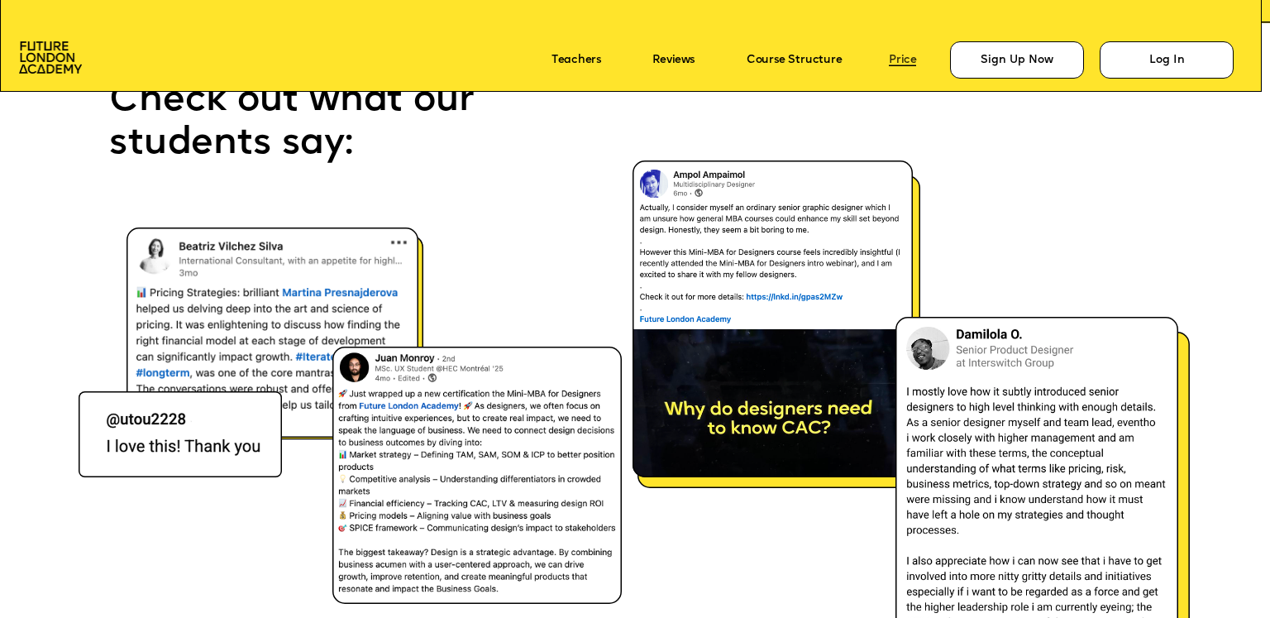 The image size is (1270, 618). Describe the element at coordinates (356, 122) in the screenshot. I see `p: Check out what our students say:` at that location.